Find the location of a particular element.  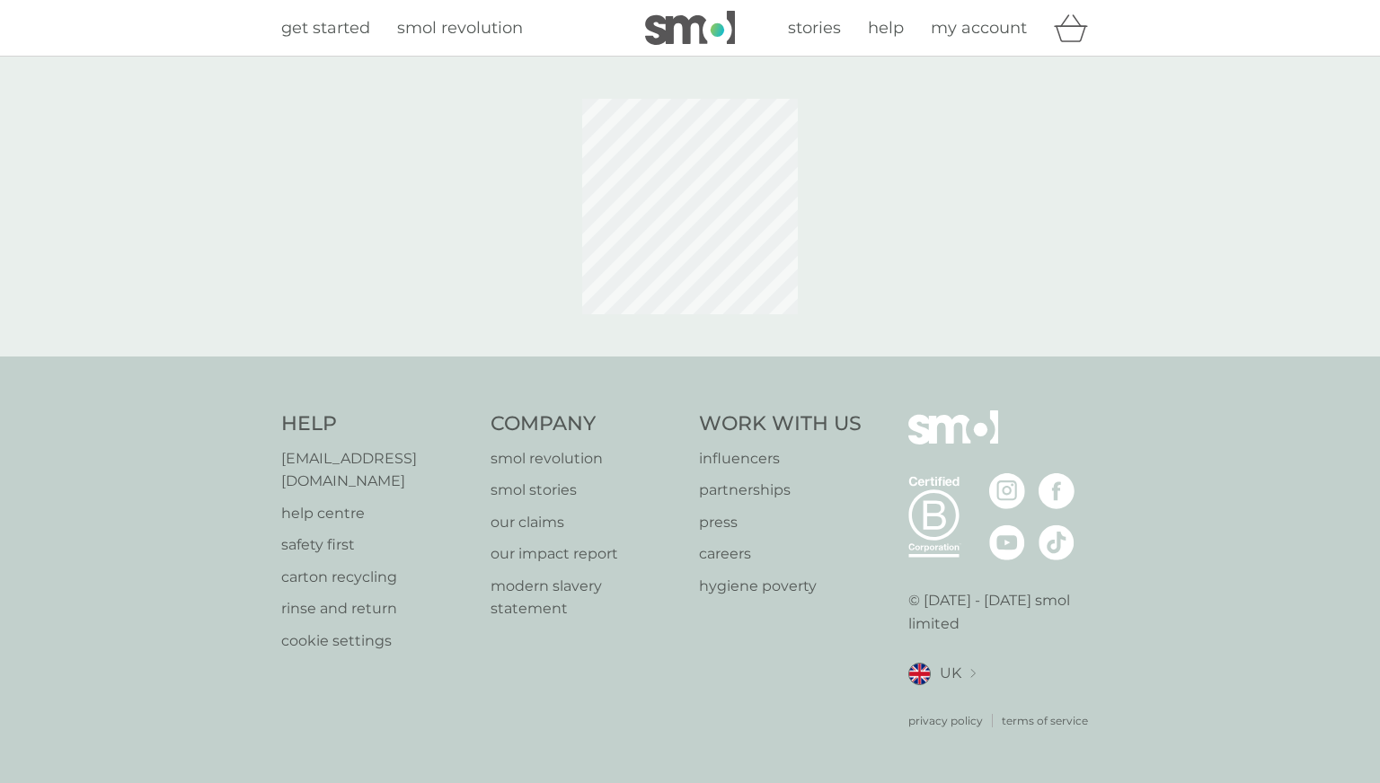

span: get started is located at coordinates (325, 28).